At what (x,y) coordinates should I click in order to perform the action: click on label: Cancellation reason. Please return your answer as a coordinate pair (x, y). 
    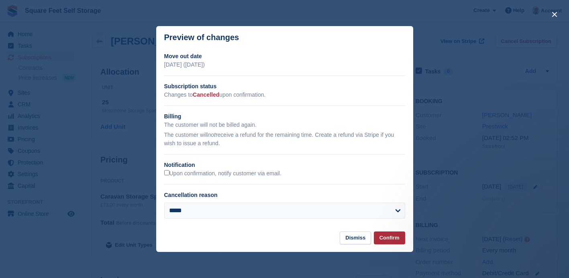
    Looking at the image, I should click on (191, 195).